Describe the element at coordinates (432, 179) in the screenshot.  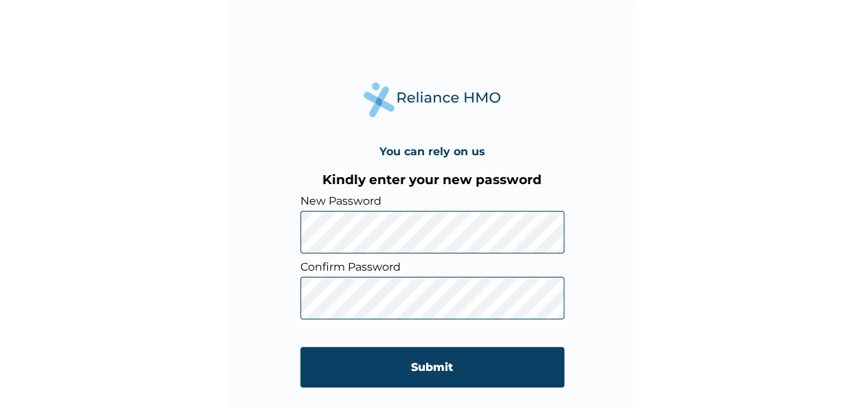
I see `h3: Kindly enter your new password` at that location.